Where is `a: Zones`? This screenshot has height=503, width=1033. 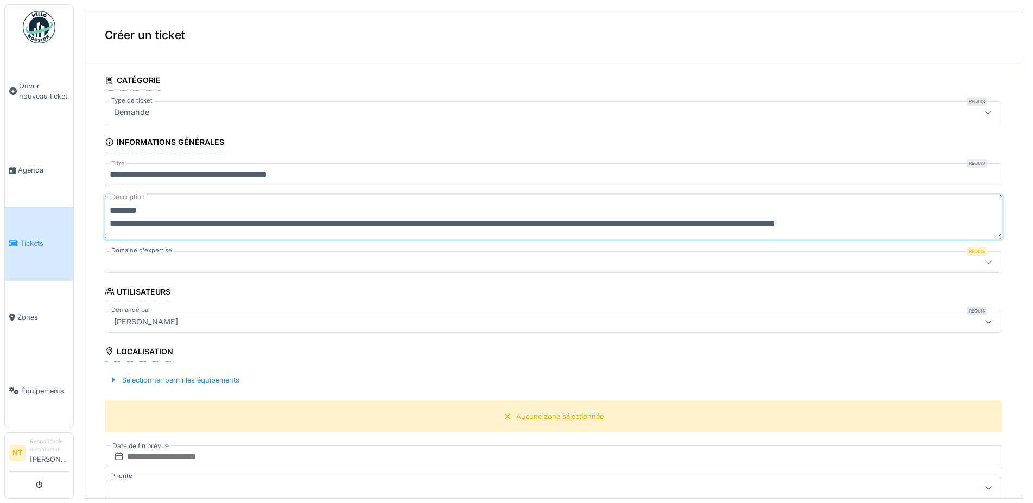 a: Zones is located at coordinates (39, 317).